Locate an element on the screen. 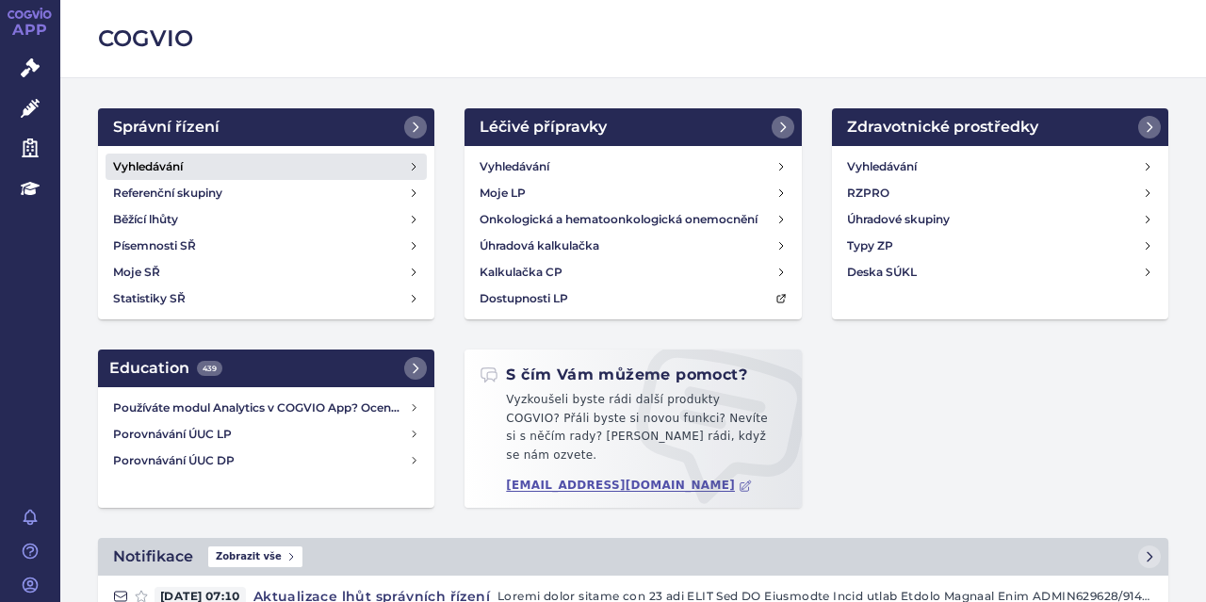 The image size is (1206, 602). h4: Porovnávání ÚUC DP is located at coordinates (261, 461).